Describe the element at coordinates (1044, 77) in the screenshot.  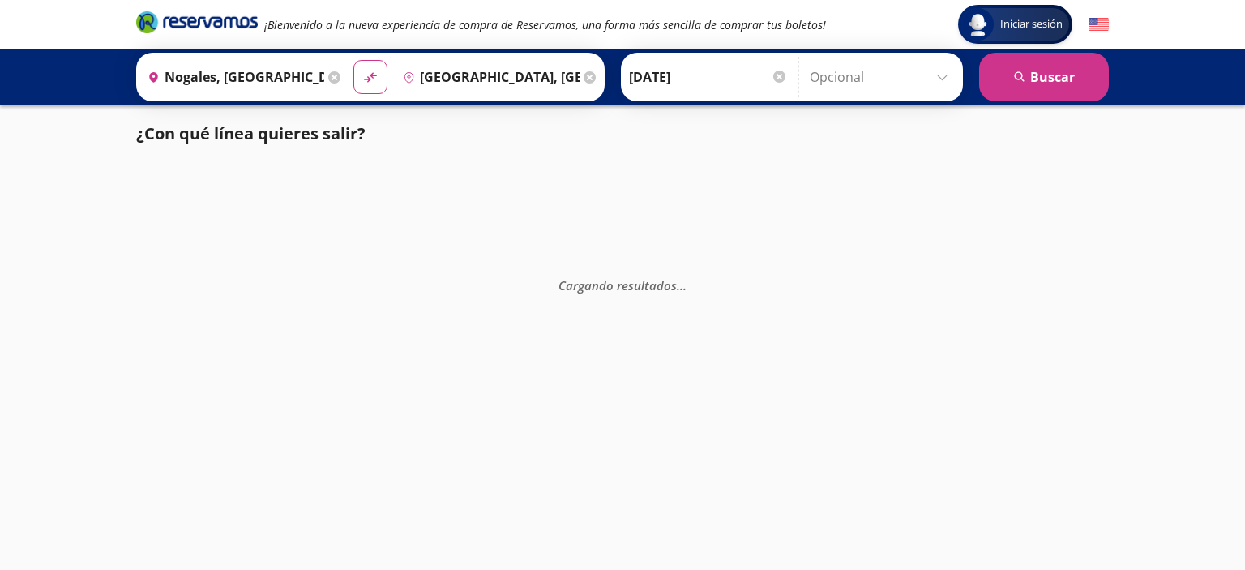
I see `button: Buscar` at that location.